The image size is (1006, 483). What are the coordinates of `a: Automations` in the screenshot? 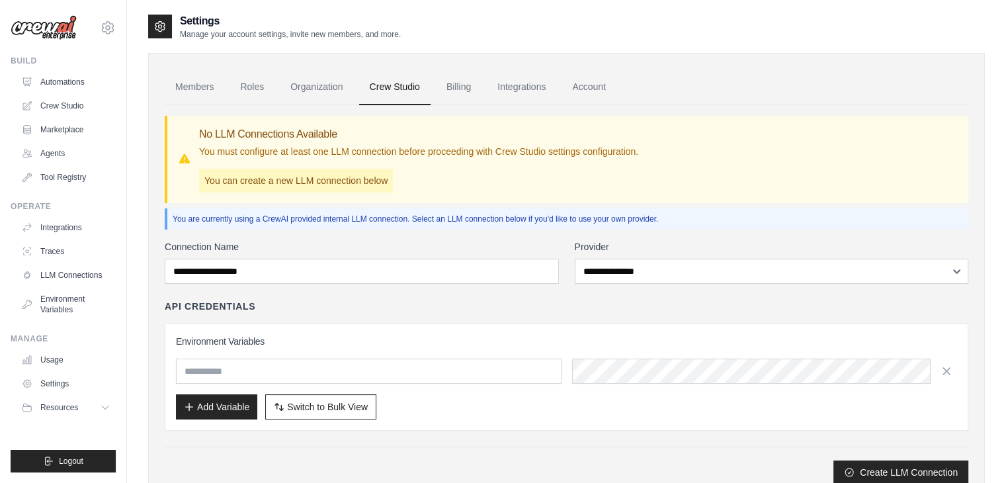 It's located at (65, 82).